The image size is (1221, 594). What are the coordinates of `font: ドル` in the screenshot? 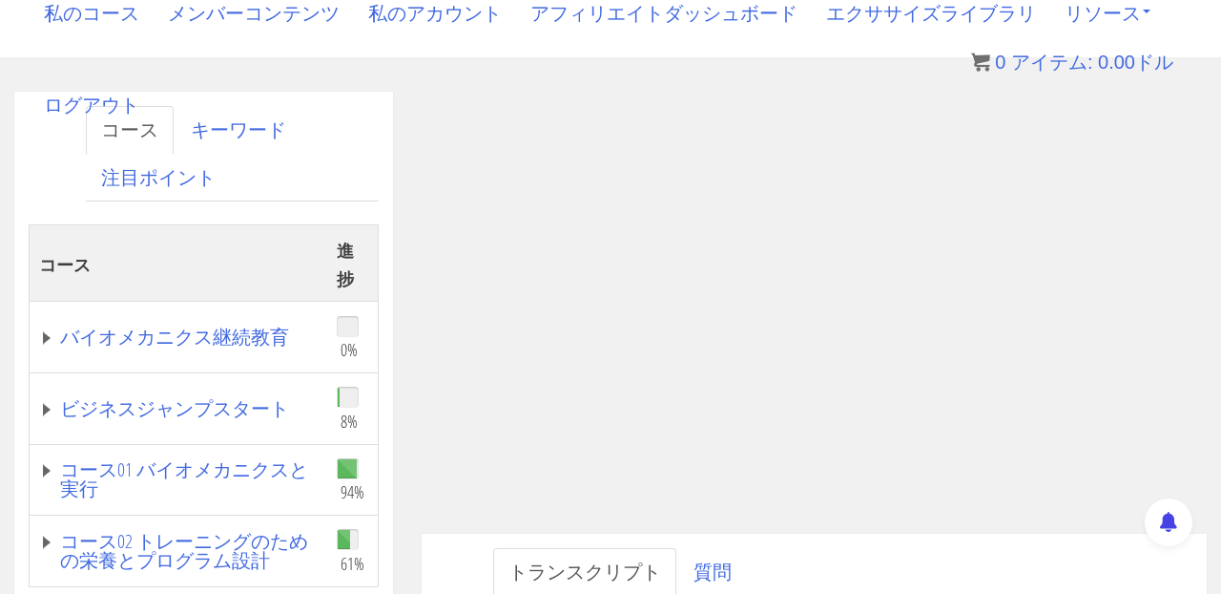 It's located at (1155, 62).